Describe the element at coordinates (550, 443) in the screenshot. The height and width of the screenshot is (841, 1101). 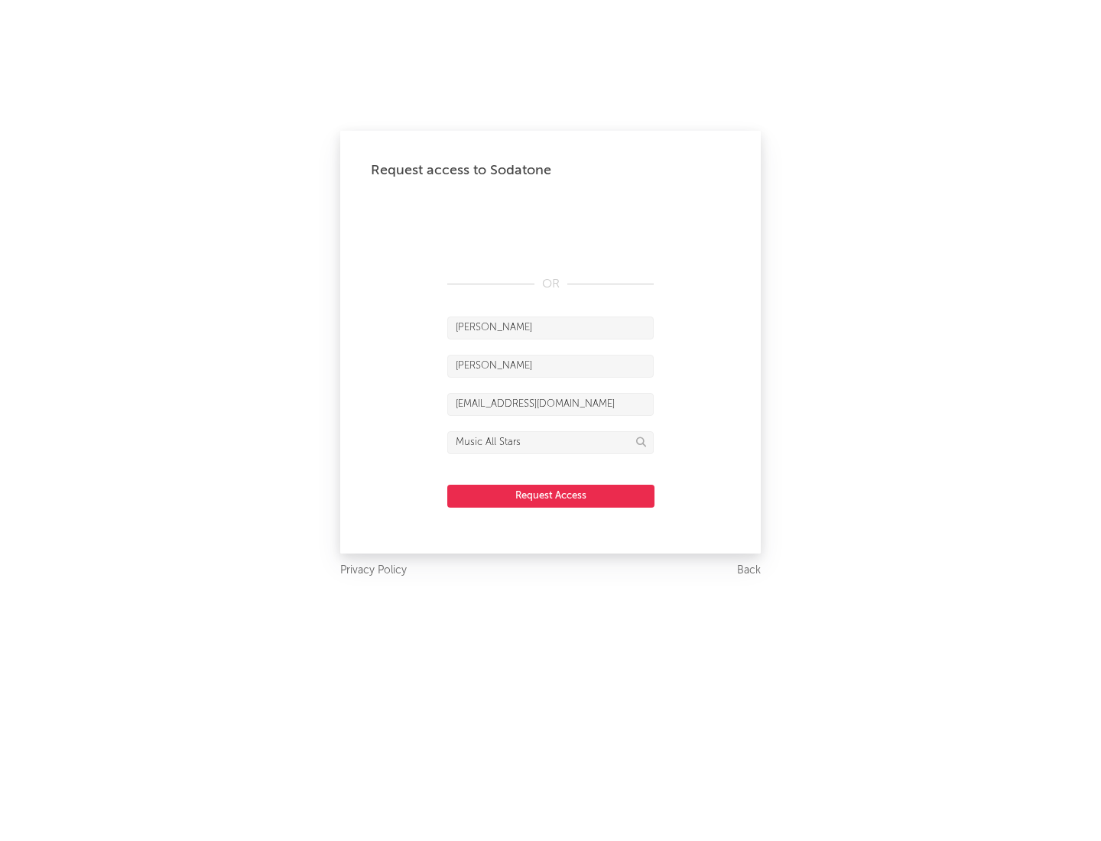
I see `input: Division` at that location.